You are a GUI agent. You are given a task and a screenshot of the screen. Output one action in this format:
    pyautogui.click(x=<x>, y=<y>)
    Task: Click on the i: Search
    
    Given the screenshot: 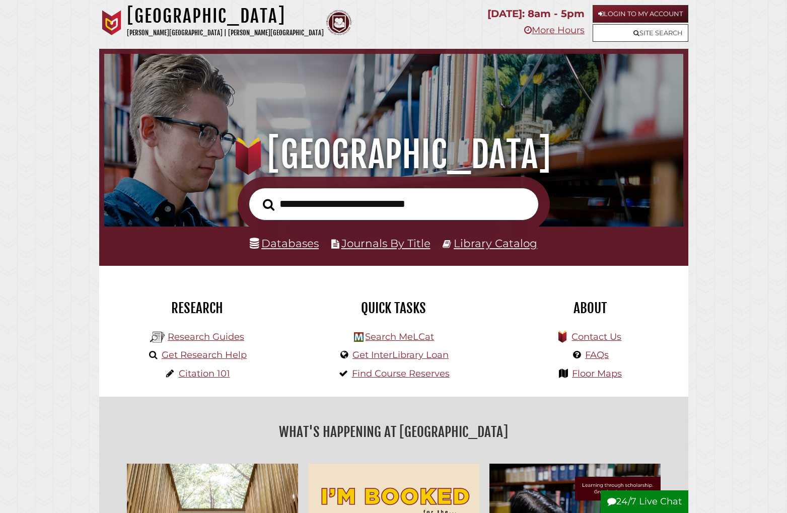 What is the action you would take?
    pyautogui.click(x=268, y=204)
    